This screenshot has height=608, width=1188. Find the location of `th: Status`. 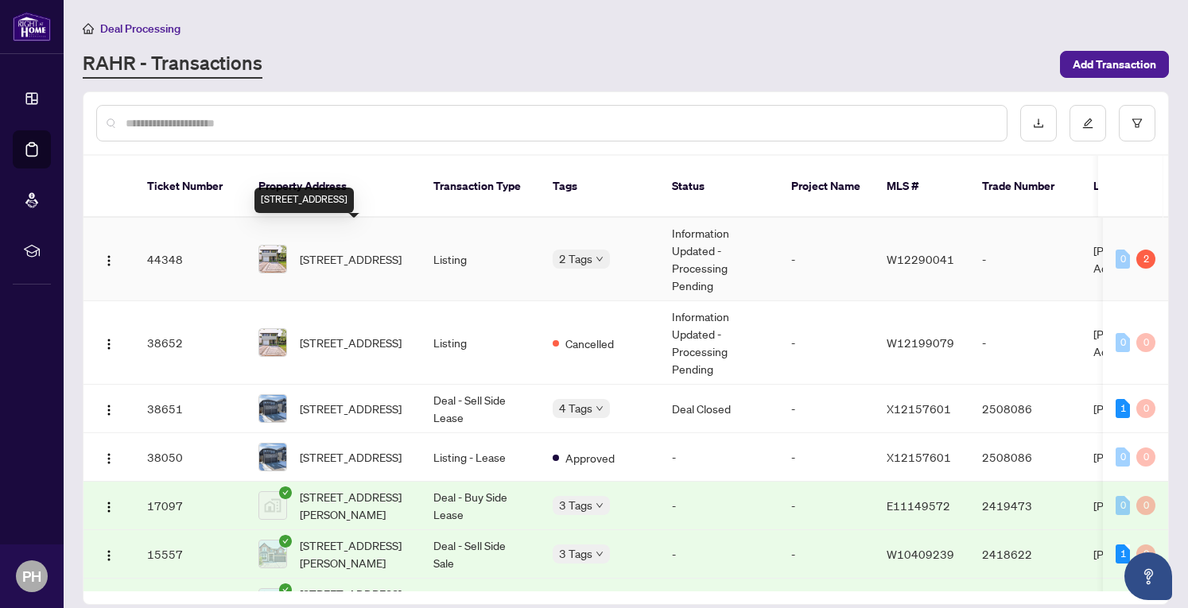

th: Status is located at coordinates (719, 187).